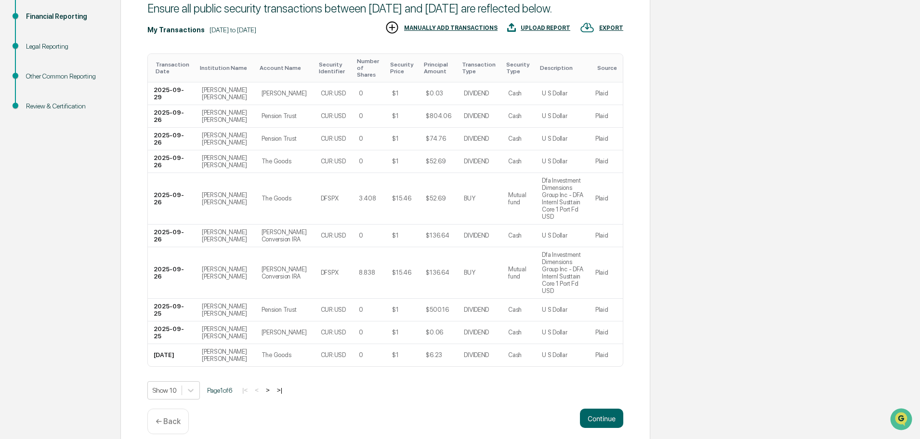  Describe the element at coordinates (66, 46) in the screenshot. I see `div: Legal Reporting` at that location.